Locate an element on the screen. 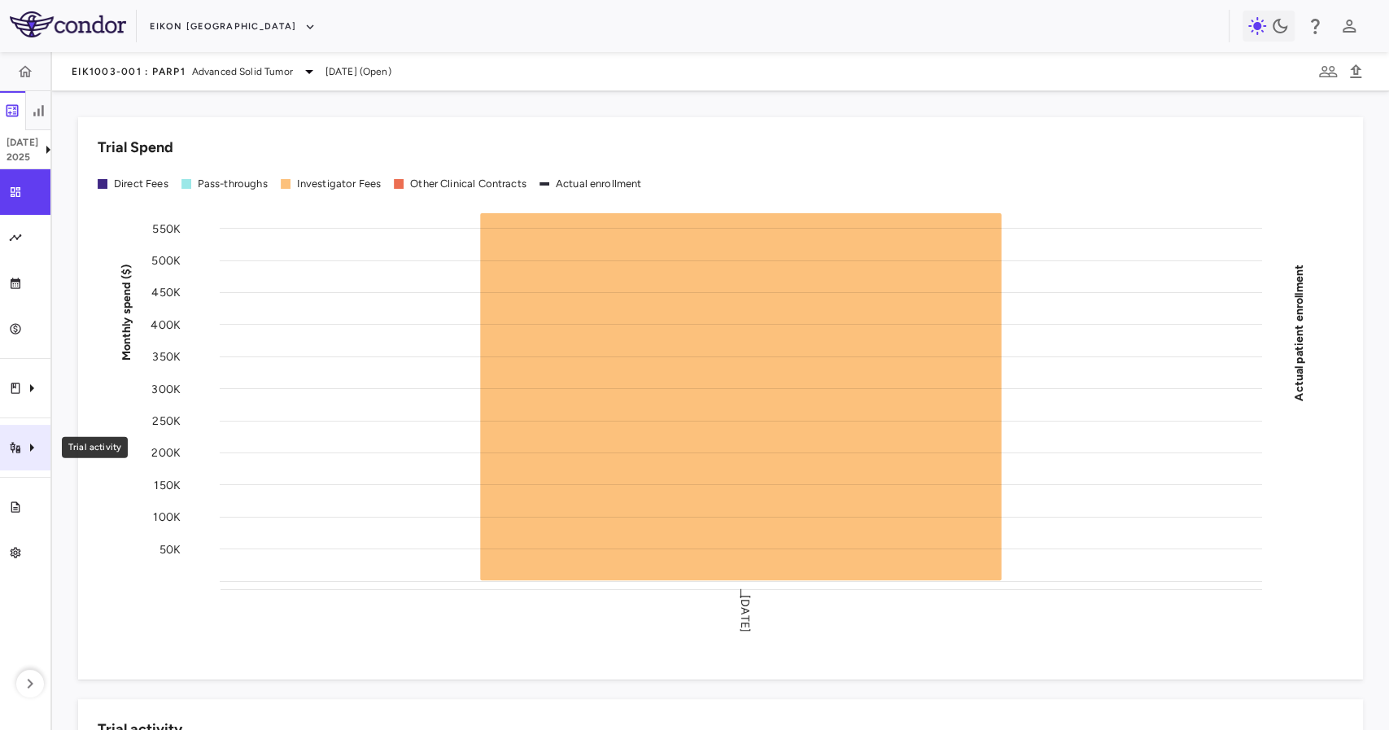 This screenshot has height=730, width=1389. tspan: 150K is located at coordinates (167, 484).